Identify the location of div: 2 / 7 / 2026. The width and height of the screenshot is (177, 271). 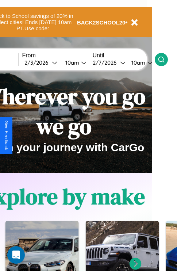
(106, 62).